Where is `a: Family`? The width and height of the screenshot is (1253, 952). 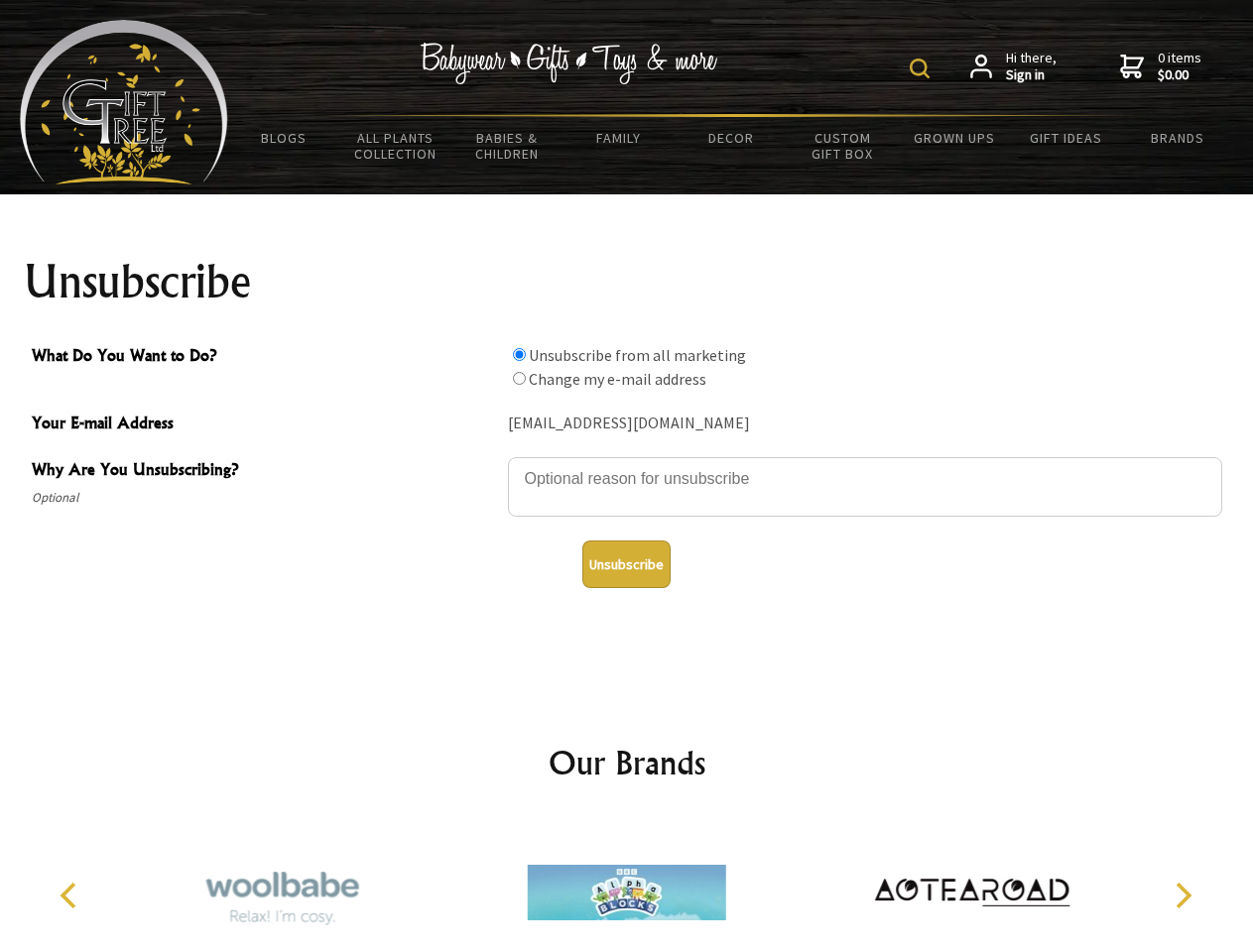
a: Family is located at coordinates (620, 138).